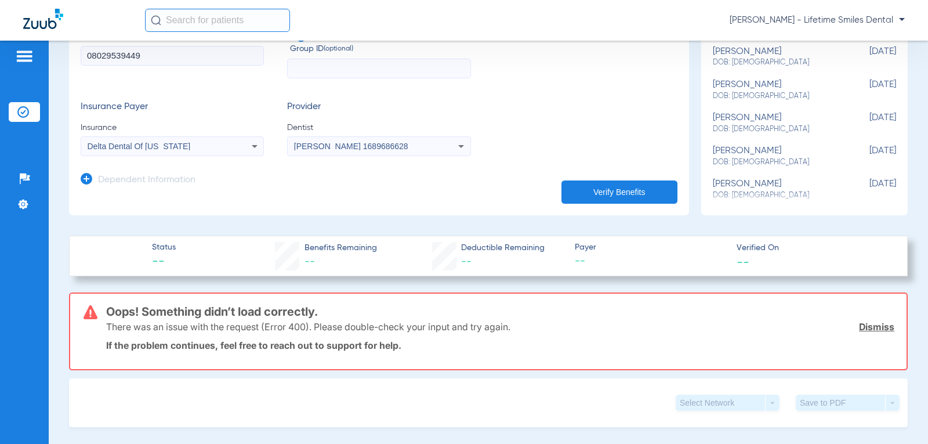 This screenshot has width=928, height=444. Describe the element at coordinates (379, 128) in the screenshot. I see `span: Dentist` at that location.